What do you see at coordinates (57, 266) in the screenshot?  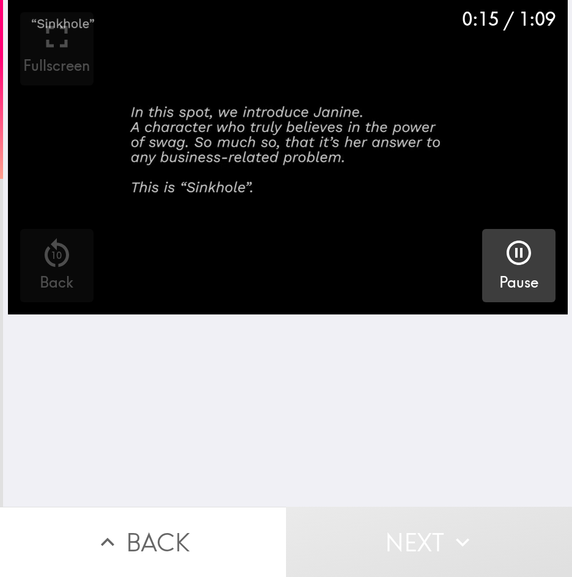 I see `button: 10Back` at bounding box center [57, 266].